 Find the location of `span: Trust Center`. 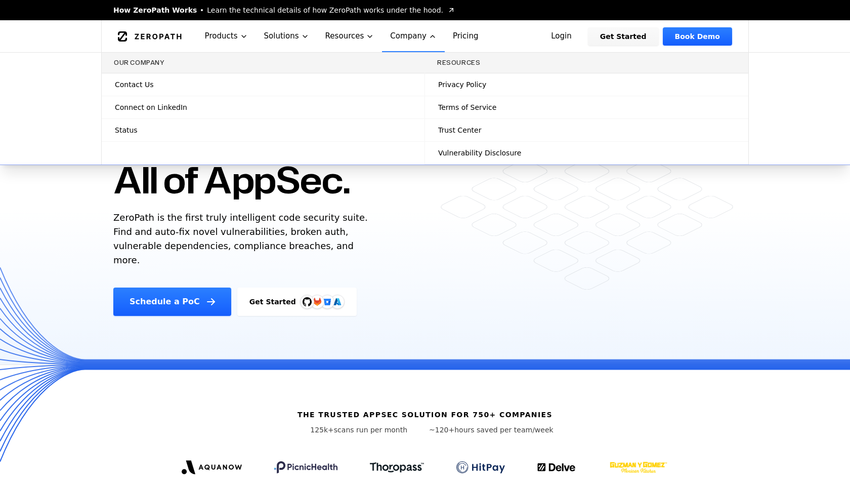

span: Trust Center is located at coordinates (460, 130).